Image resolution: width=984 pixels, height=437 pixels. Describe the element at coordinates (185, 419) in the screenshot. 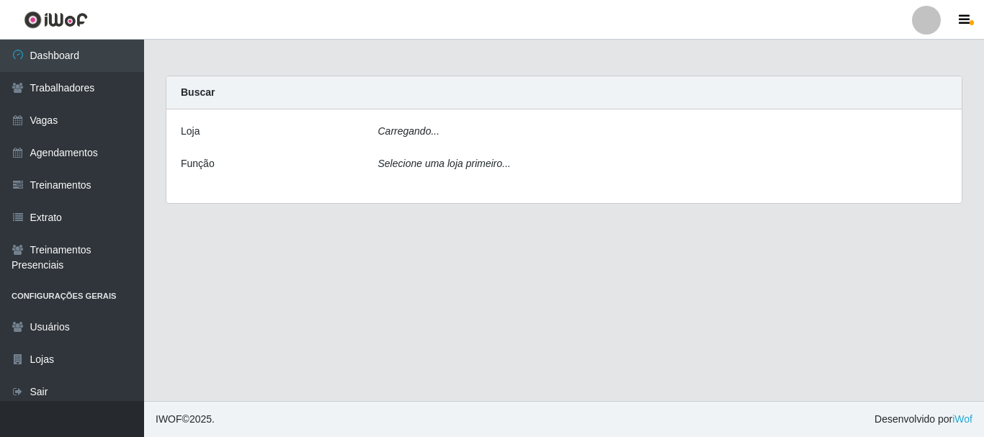

I see `span: © 2025 .` at that location.